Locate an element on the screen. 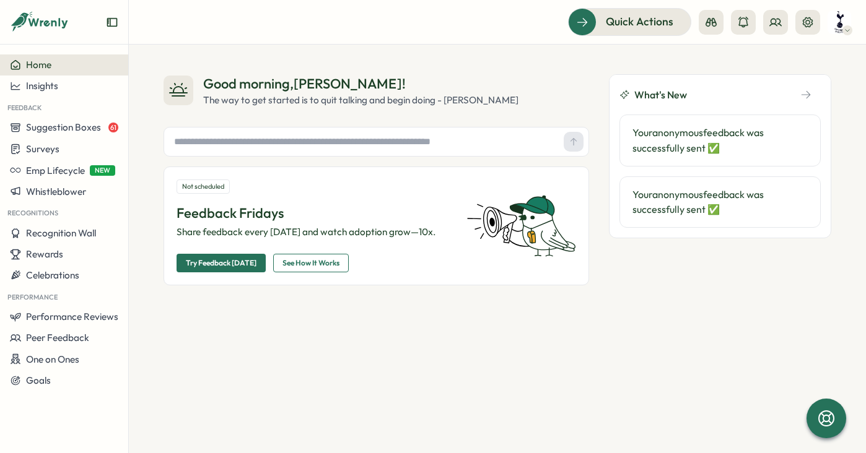 This screenshot has width=866, height=453. span: 61 is located at coordinates (113, 128).